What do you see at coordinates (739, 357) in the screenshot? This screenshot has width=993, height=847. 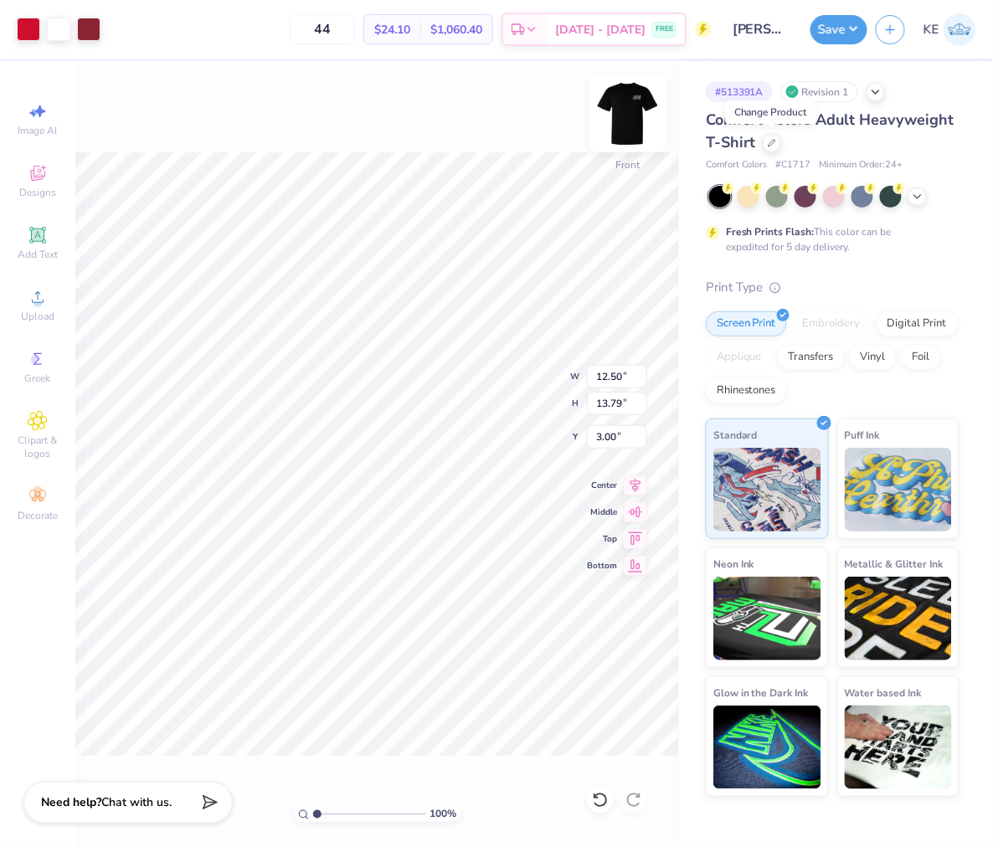 I see `div: Applique` at bounding box center [739, 357].